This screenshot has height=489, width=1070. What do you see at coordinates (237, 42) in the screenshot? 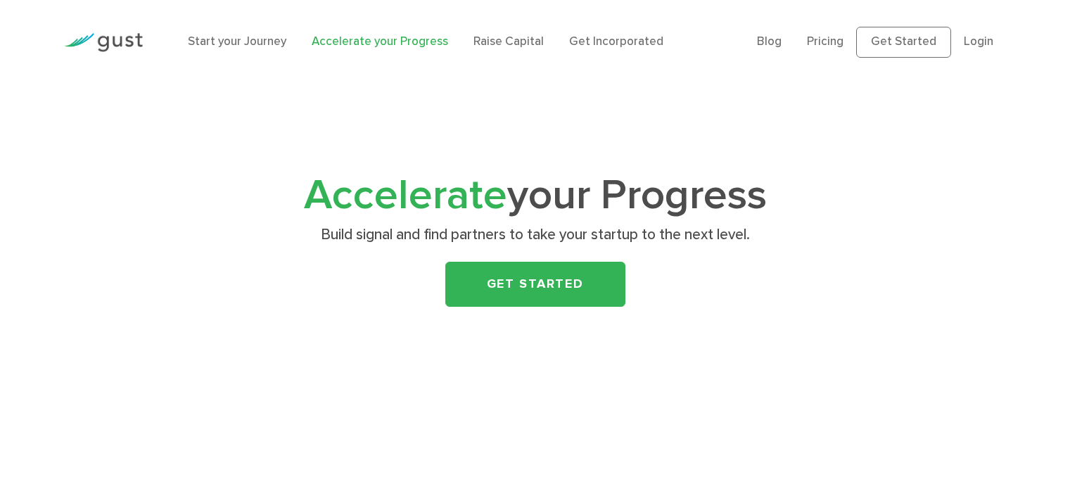
I see `a: Start your Journey` at bounding box center [237, 42].